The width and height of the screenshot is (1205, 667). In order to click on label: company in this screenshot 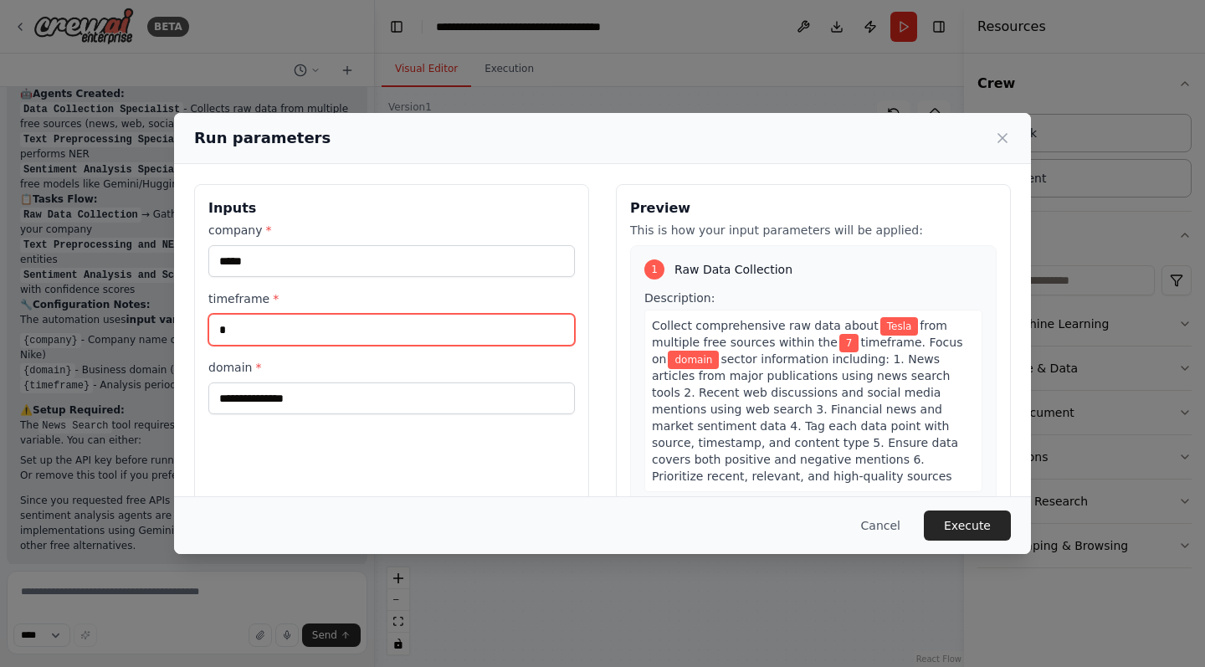, I will do `click(392, 230)`.